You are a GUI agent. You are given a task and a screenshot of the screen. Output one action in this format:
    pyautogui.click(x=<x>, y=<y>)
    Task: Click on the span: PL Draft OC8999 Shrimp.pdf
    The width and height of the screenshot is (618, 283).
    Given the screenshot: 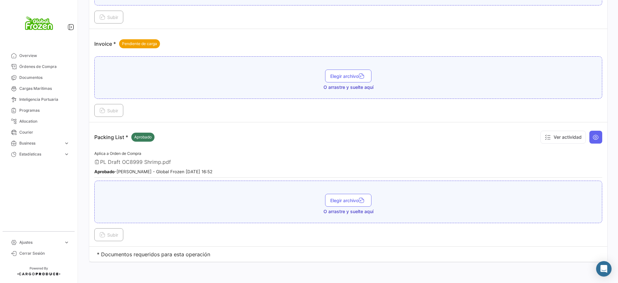 What is the action you would take?
    pyautogui.click(x=135, y=162)
    